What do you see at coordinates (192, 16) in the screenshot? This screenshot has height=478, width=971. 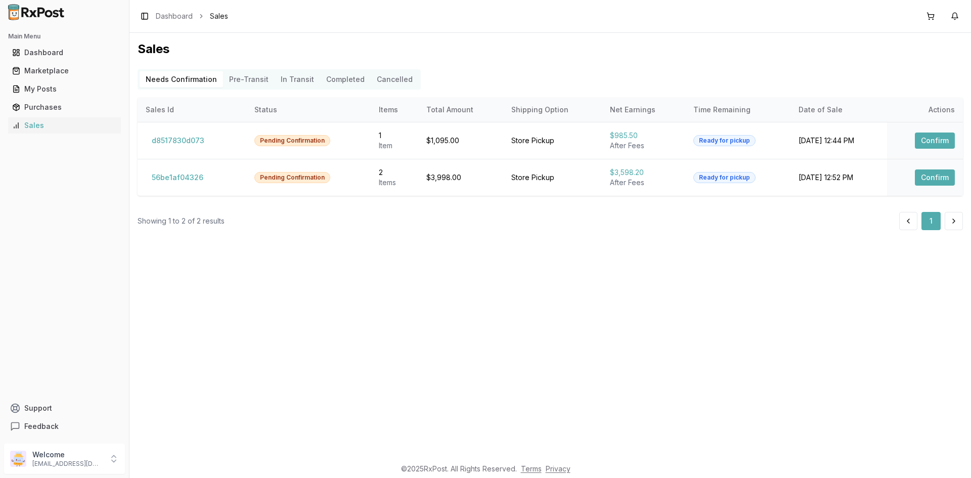 I see `nav: breadcrumb` at bounding box center [192, 16].